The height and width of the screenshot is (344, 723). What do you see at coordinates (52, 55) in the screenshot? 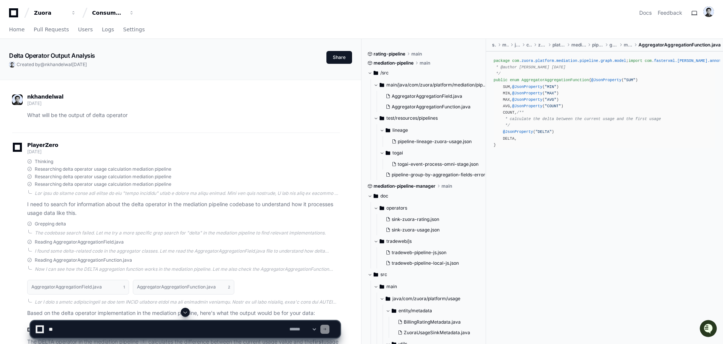
I see `app-text-character-animate: Delta Operator Output Analysis` at bounding box center [52, 55].